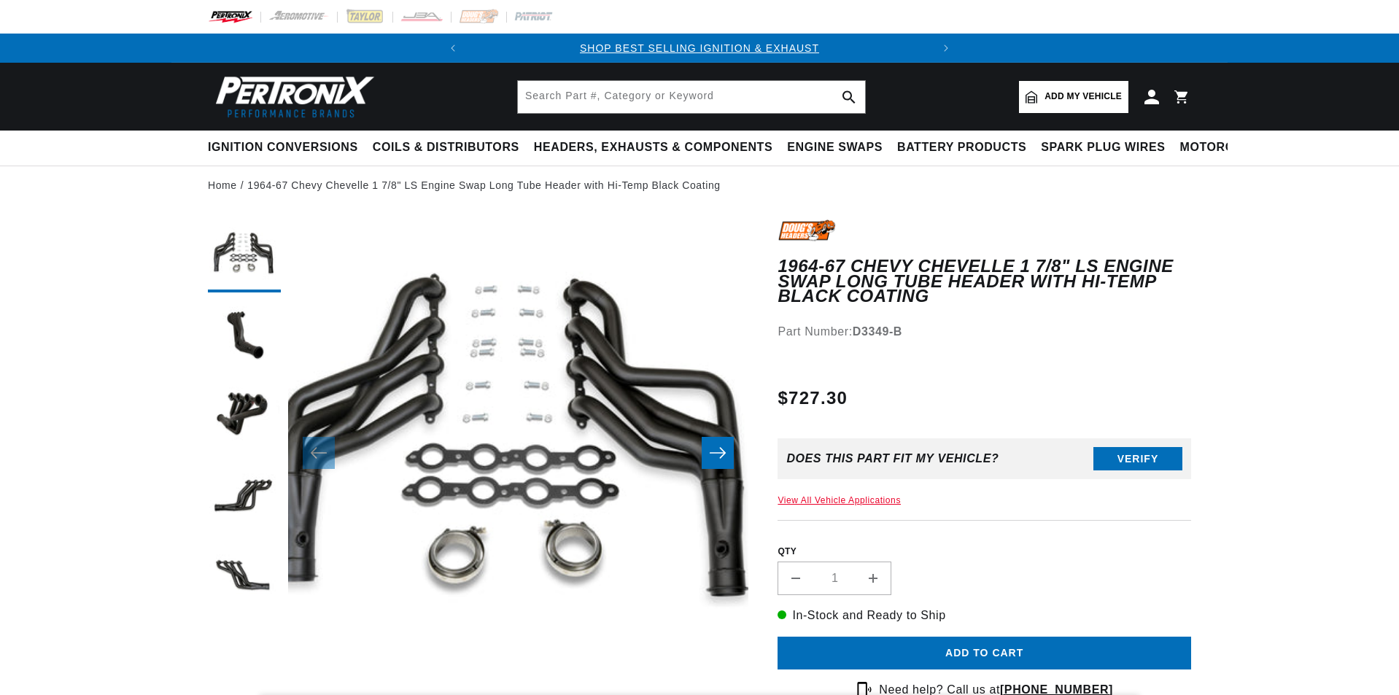  I want to click on span: Headers, Exhausts & Components, so click(653, 147).